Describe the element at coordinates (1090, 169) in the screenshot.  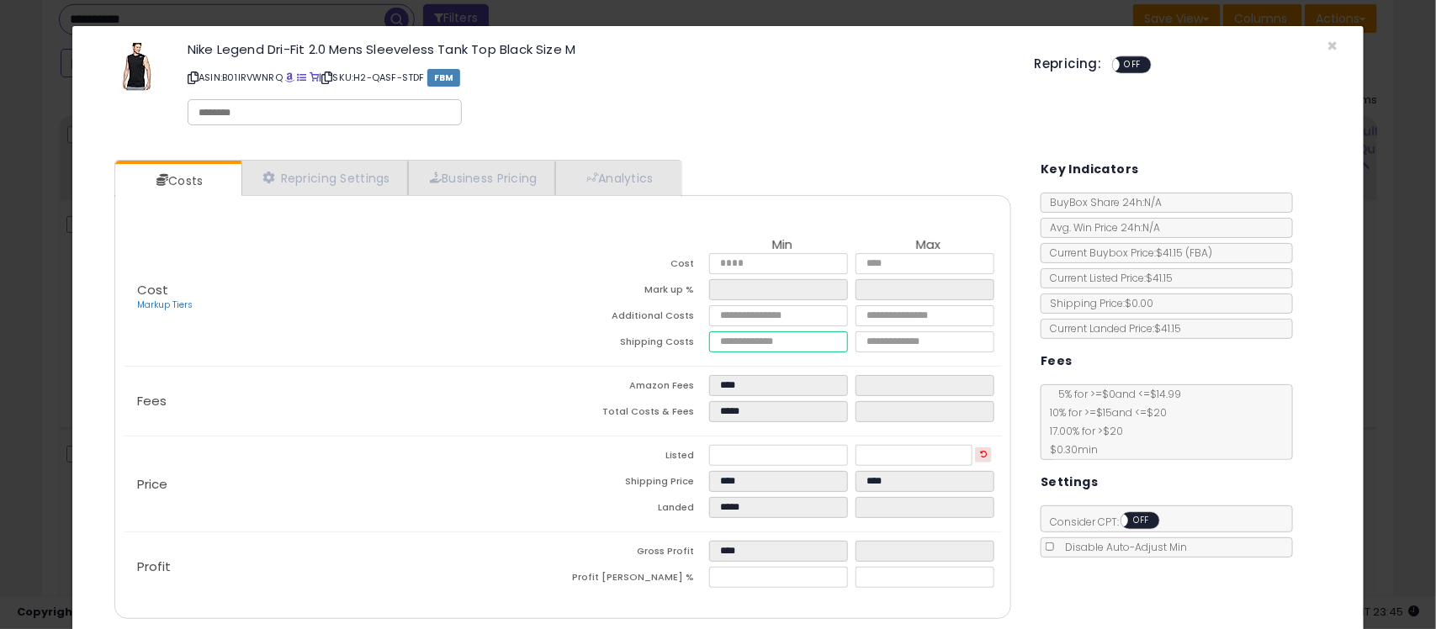
I see `h5: Key Indicators` at that location.